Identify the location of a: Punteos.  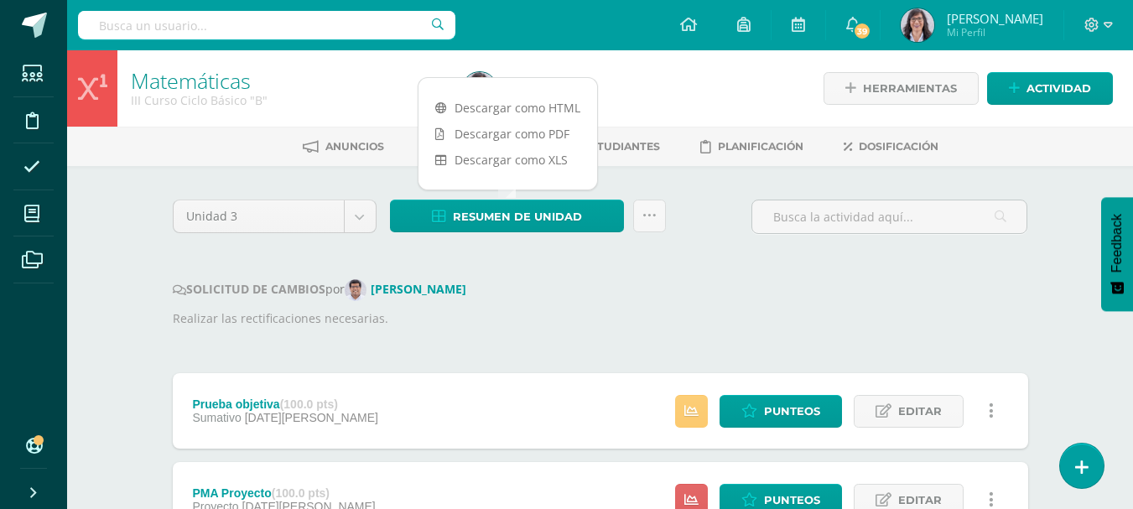
(781, 411).